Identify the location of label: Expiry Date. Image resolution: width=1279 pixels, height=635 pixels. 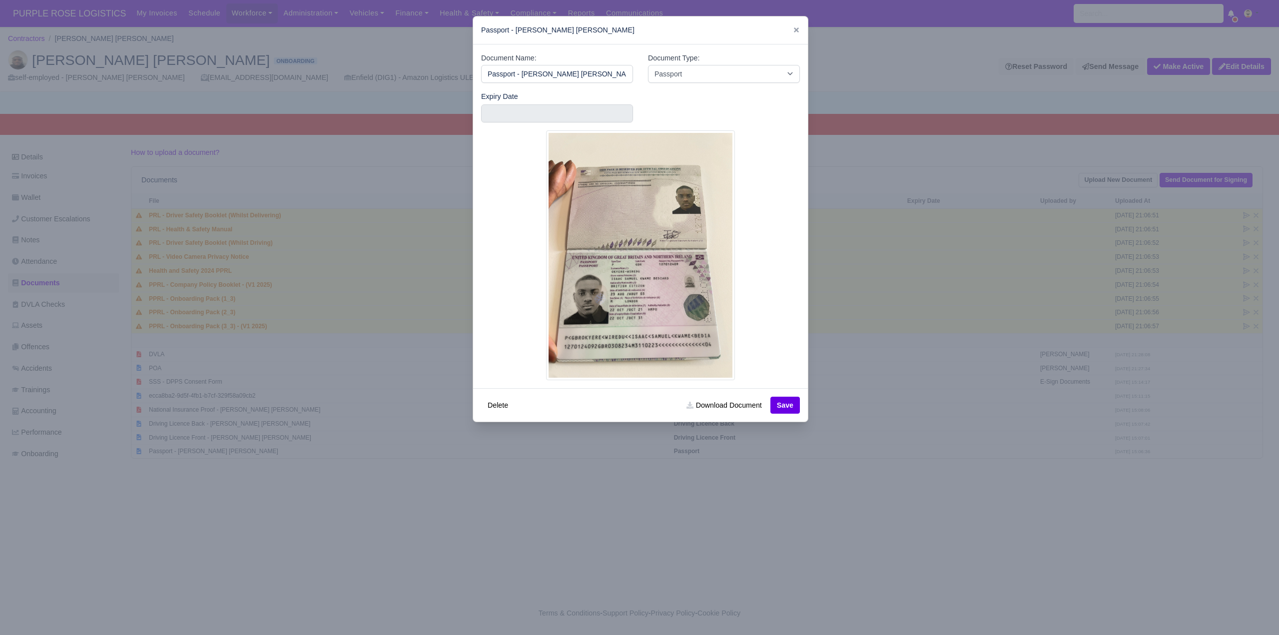
(500, 96).